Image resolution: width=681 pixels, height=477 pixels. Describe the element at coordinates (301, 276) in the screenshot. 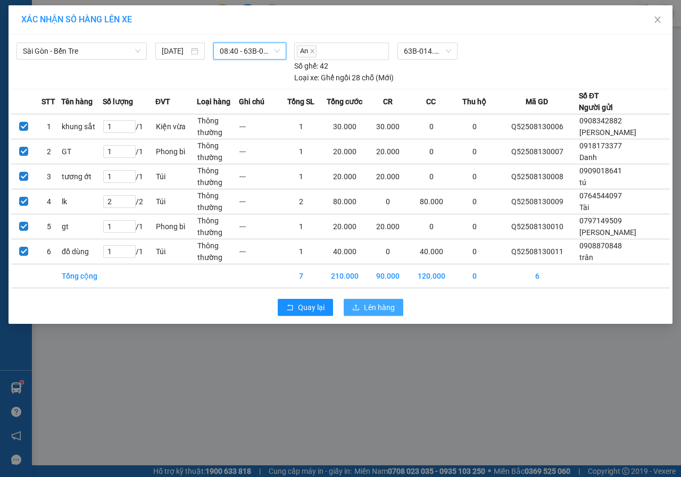

I see `td: 7` at that location.